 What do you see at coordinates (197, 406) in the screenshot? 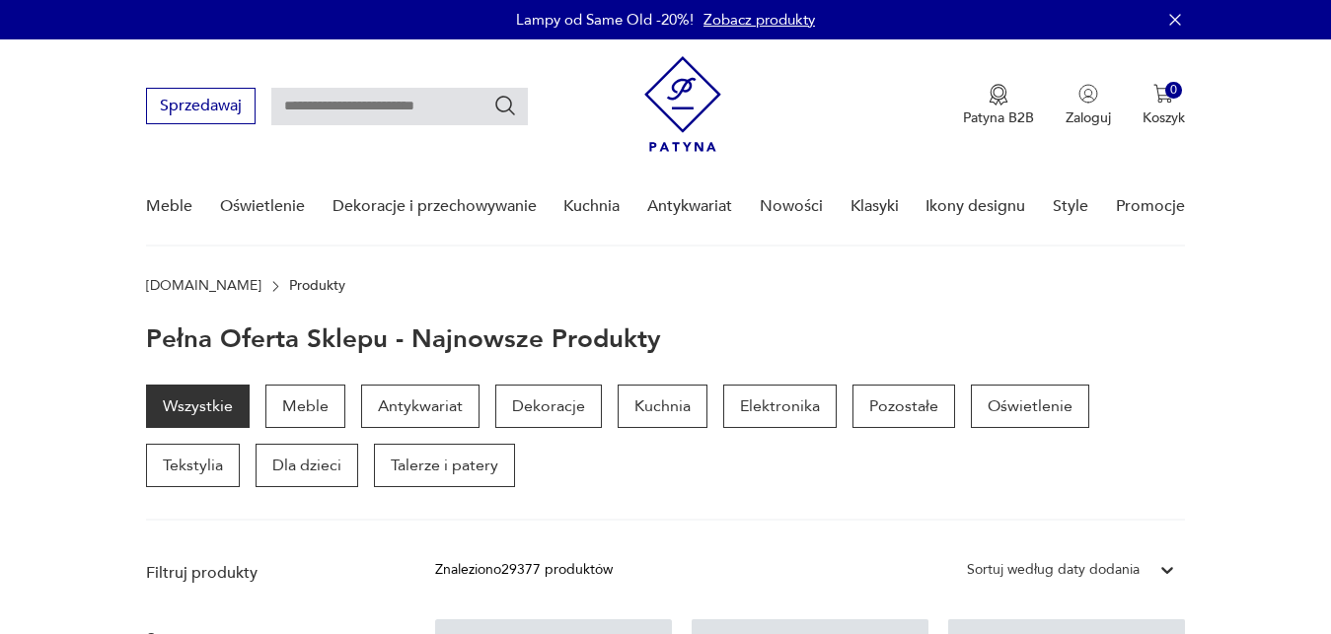
I see `a: Wszystkie` at bounding box center [197, 406].